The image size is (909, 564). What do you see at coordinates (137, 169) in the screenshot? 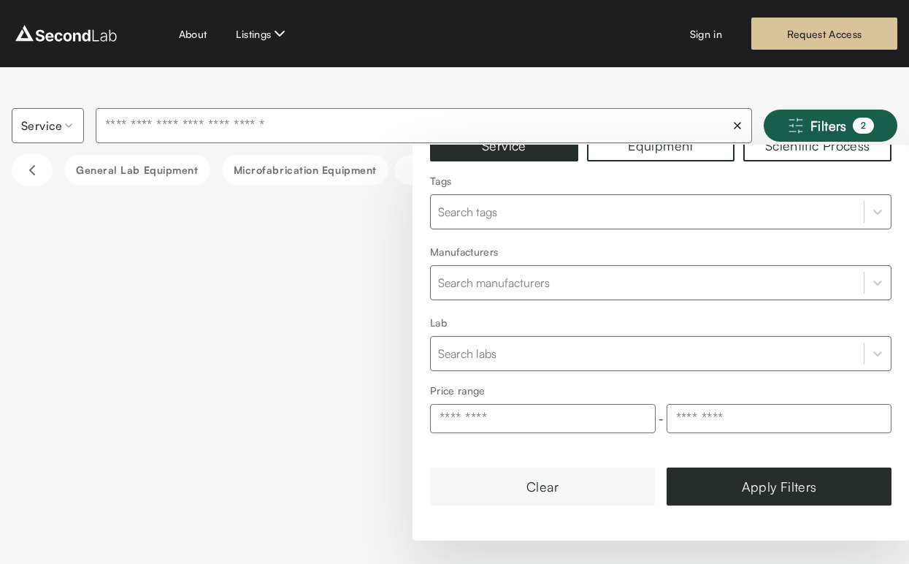
I see `button: General Lab equipment` at bounding box center [137, 169].